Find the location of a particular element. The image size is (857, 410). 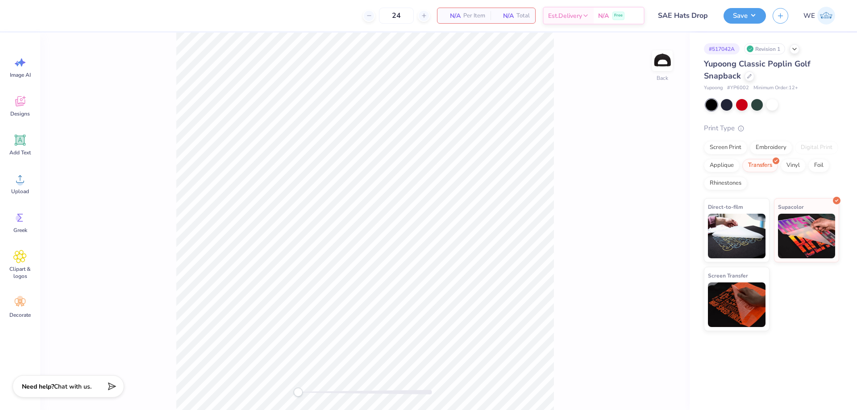

img: Back is located at coordinates (662, 61).